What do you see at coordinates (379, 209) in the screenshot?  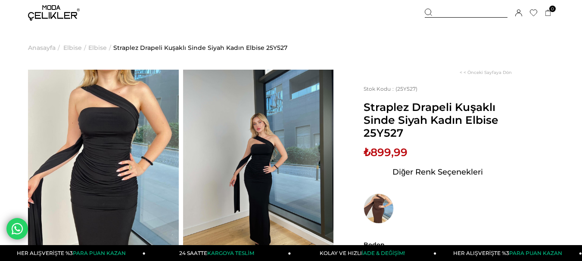 I see `img: Straplez Drapeli Kuşaklı Sinde Kahve Kadın Elbise 25Y527` at bounding box center [379, 209].